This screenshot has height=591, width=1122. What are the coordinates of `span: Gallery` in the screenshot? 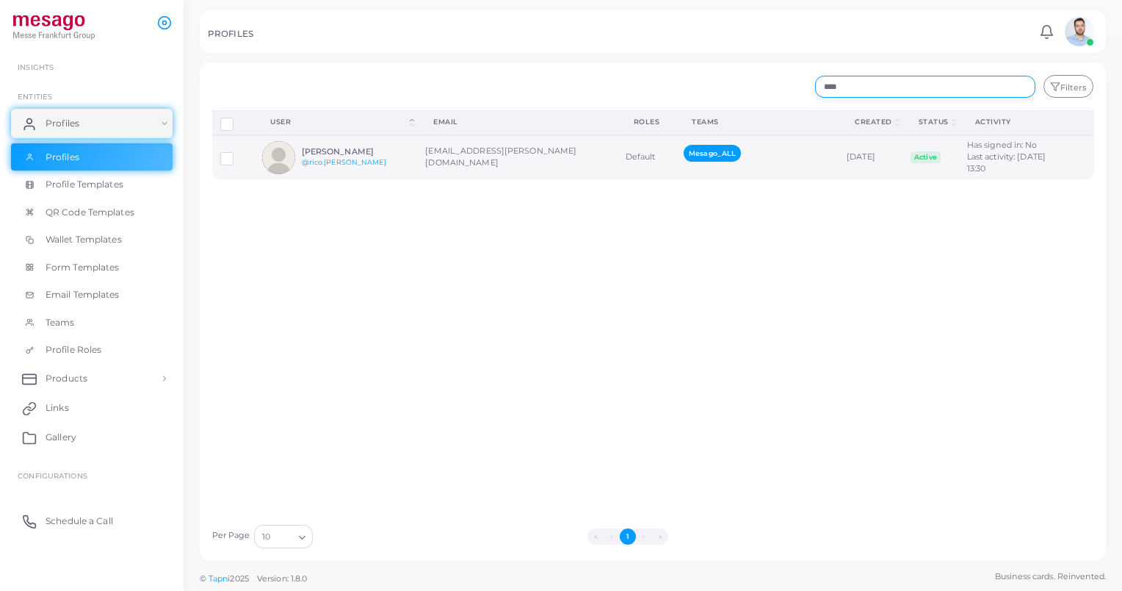 It's located at (61, 437).